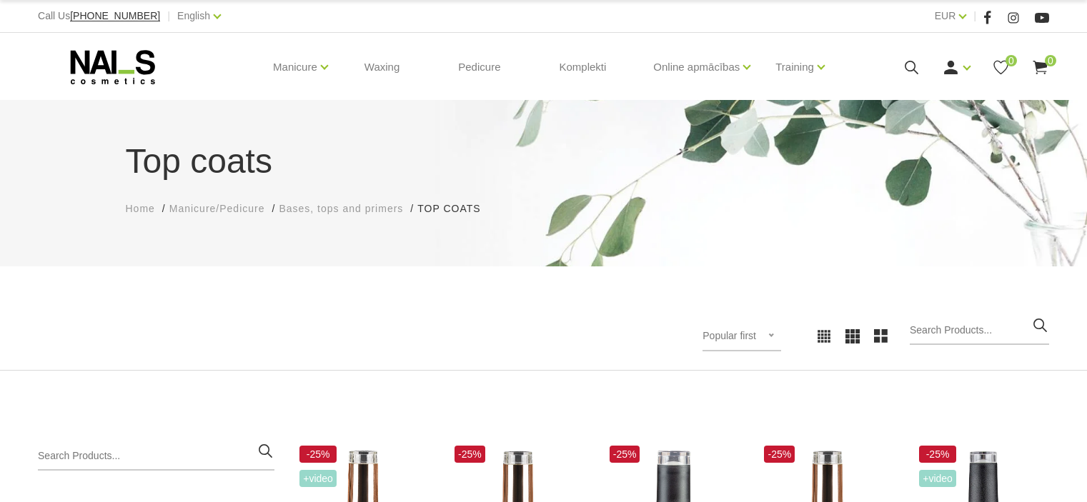 The height and width of the screenshot is (502, 1087). Describe the element at coordinates (456, 209) in the screenshot. I see `li: Top coats` at that location.